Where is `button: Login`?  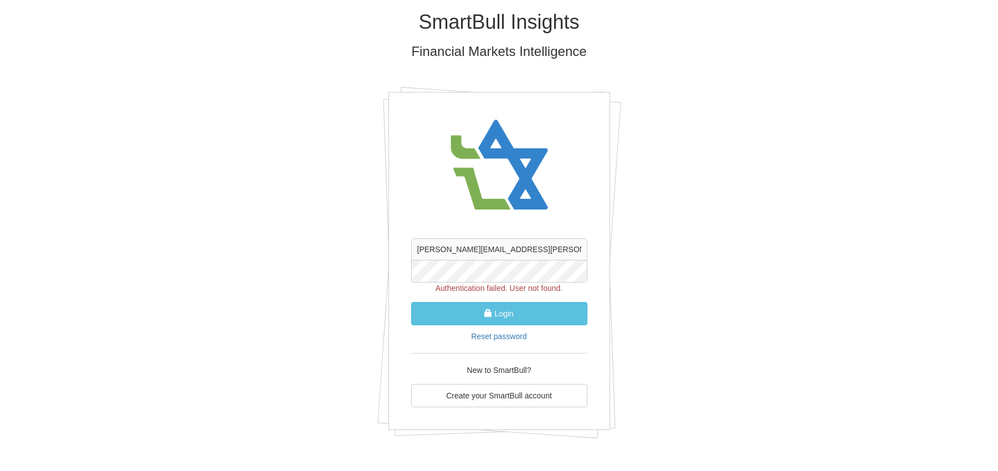 button: Login is located at coordinates (499, 314).